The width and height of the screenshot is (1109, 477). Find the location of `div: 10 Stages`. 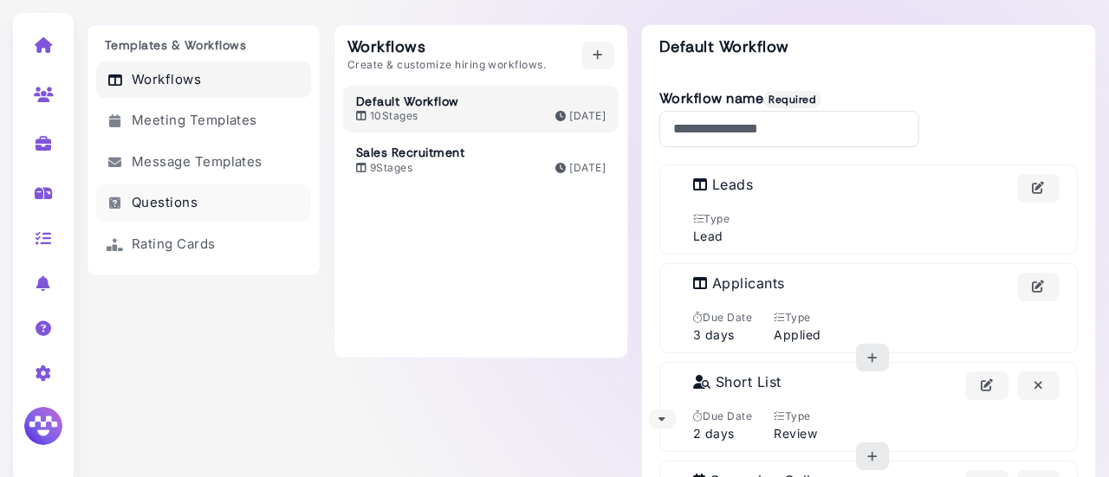

div: 10 Stages is located at coordinates (387, 116).